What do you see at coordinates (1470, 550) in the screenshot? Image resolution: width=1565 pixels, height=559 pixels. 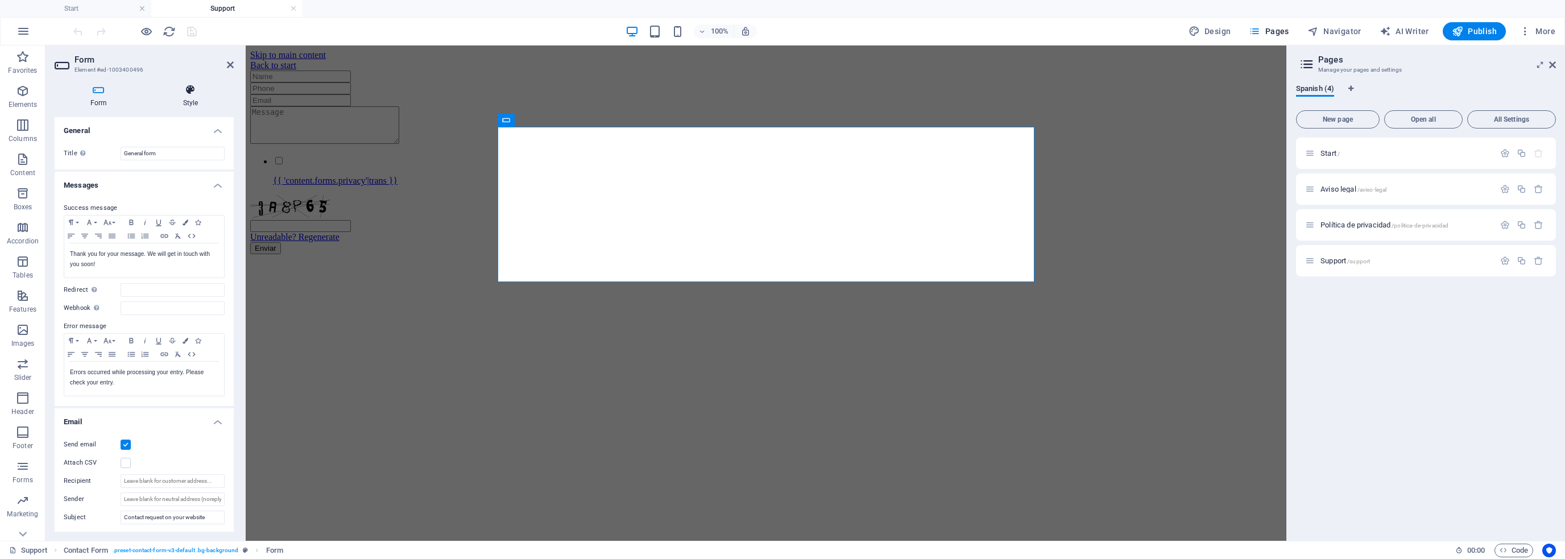 I see `h6: Session time` at bounding box center [1470, 550].